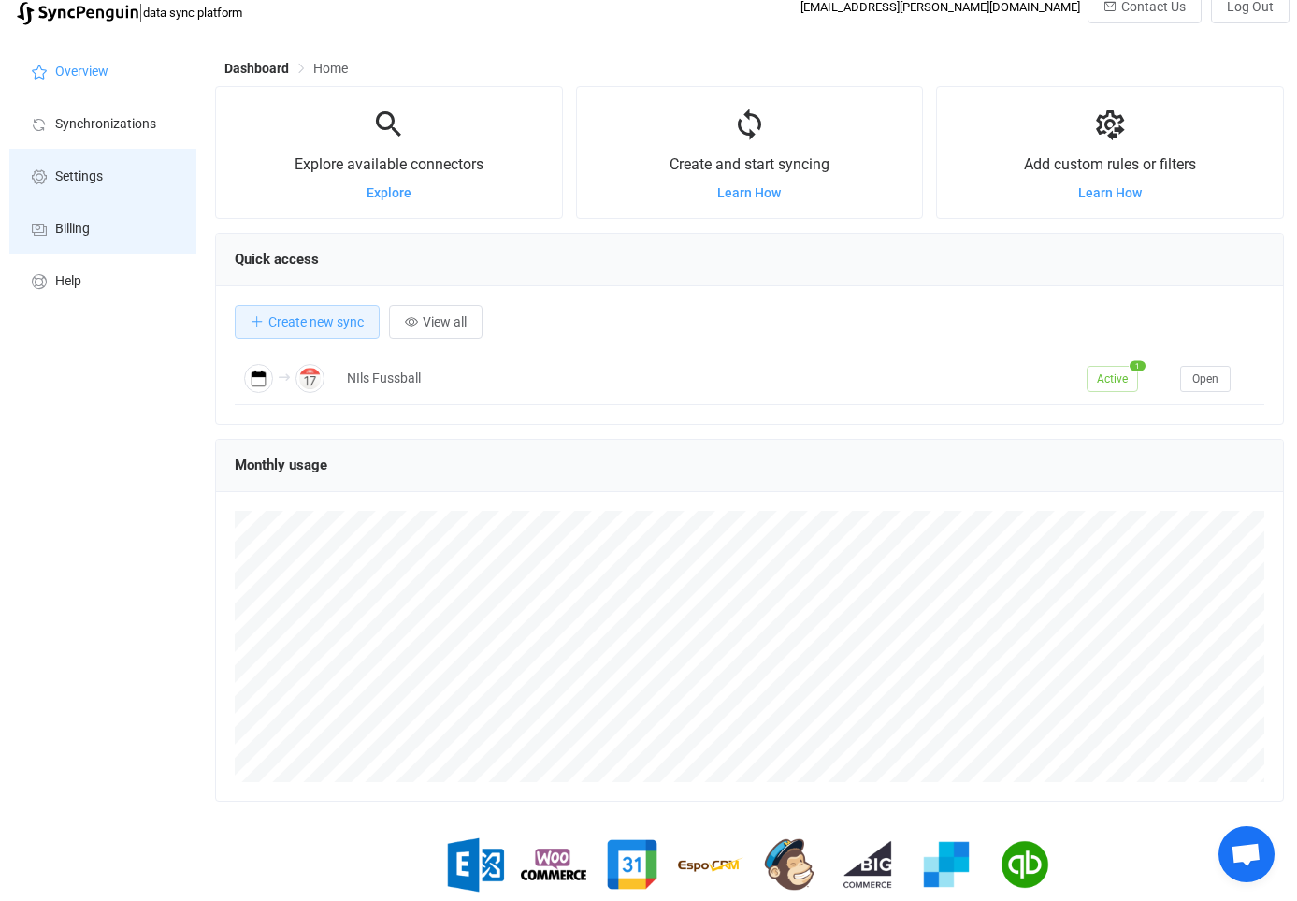 Image resolution: width=1297 pixels, height=901 pixels. I want to click on div: Breadcrumb, so click(286, 68).